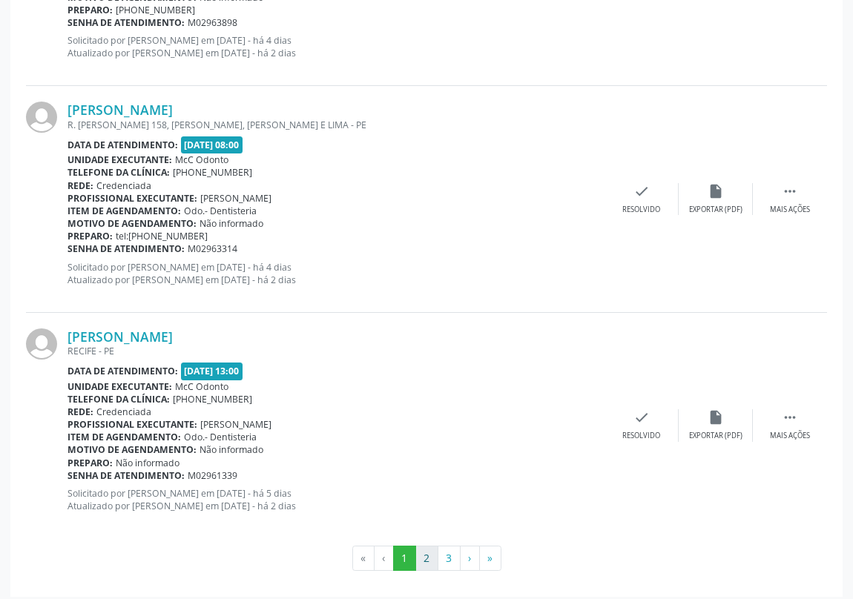 This screenshot has width=853, height=599. What do you see at coordinates (449, 558) in the screenshot?
I see `button: Go to page 3` at bounding box center [449, 558].